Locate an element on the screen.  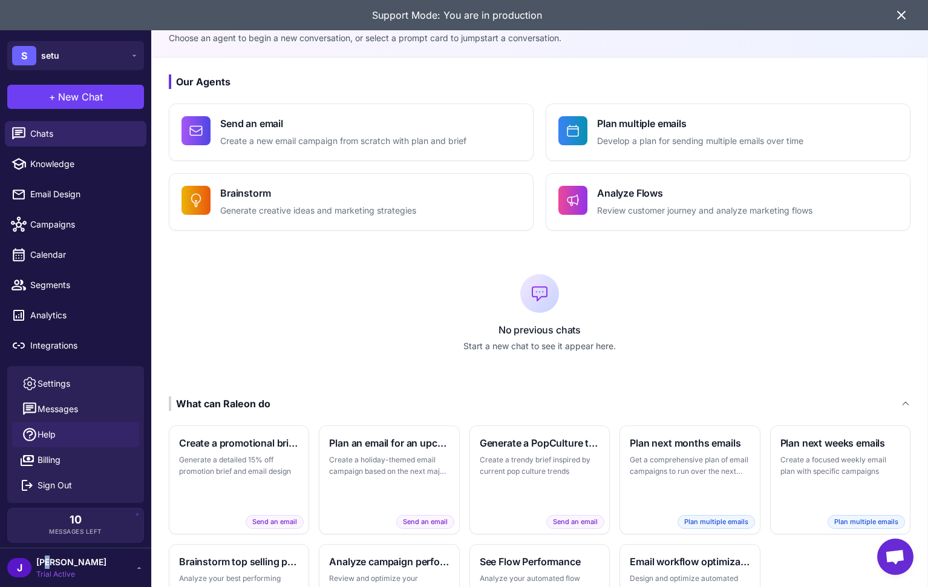
p: Start a new chat to see it appear here. is located at coordinates (539, 346).